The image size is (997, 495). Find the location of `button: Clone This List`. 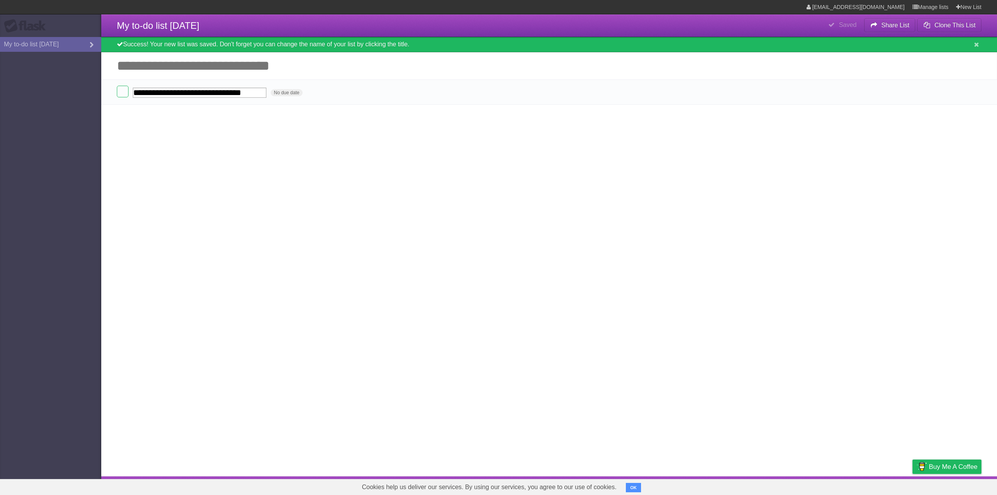

button: Clone This List is located at coordinates (950, 25).